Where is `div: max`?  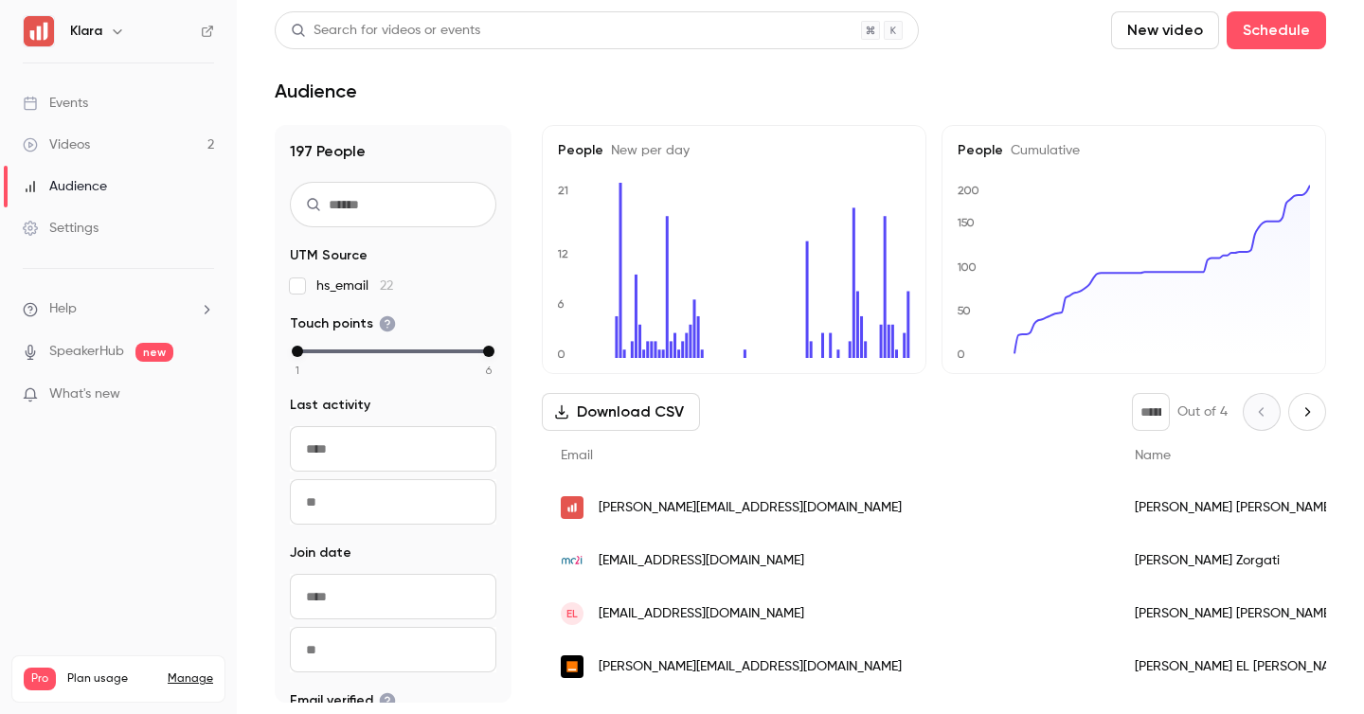
div: max is located at coordinates (489, 351).